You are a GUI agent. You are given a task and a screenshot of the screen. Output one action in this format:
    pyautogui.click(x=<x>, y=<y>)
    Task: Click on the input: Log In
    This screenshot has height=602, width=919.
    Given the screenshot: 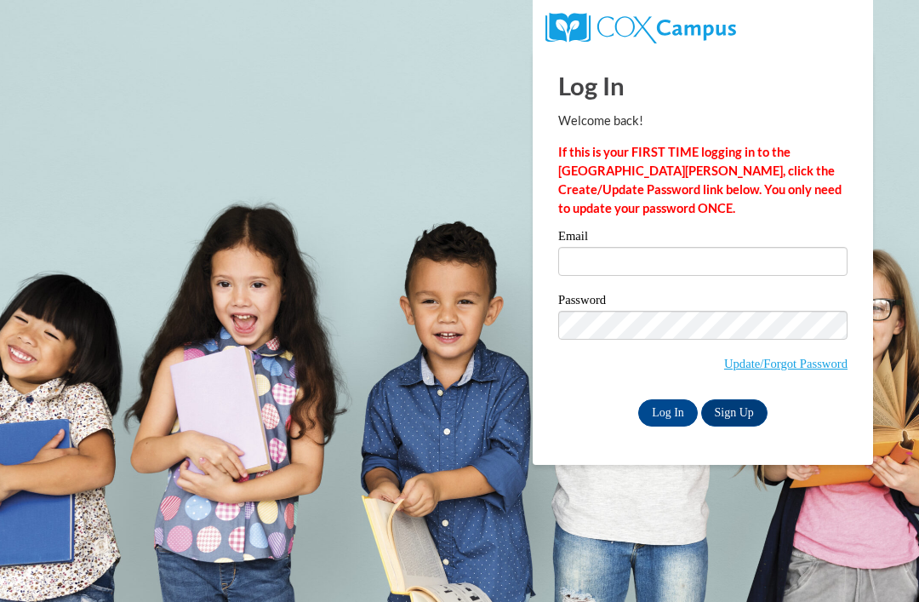 What is the action you would take?
    pyautogui.click(x=668, y=413)
    